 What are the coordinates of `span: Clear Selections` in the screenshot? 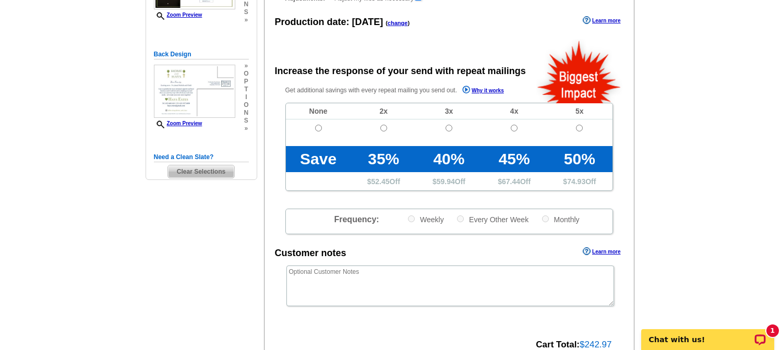 It's located at (201, 172).